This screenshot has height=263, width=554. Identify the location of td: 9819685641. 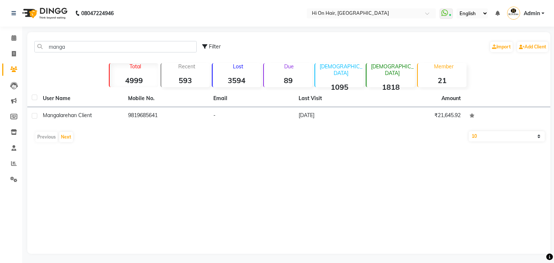
(166, 116).